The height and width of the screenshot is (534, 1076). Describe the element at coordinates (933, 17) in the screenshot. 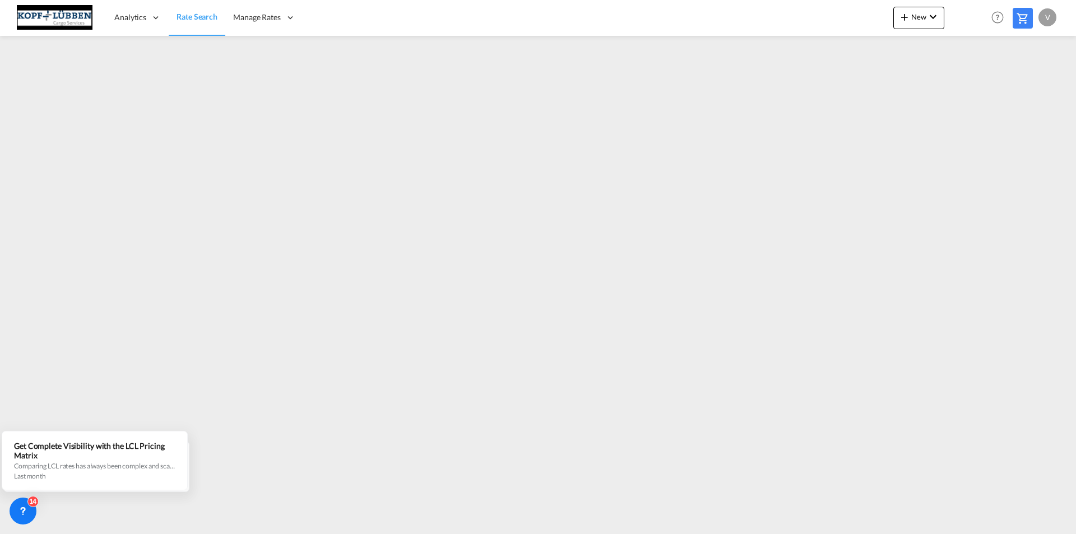

I see `md-icon: icon-chevron-down` at that location.